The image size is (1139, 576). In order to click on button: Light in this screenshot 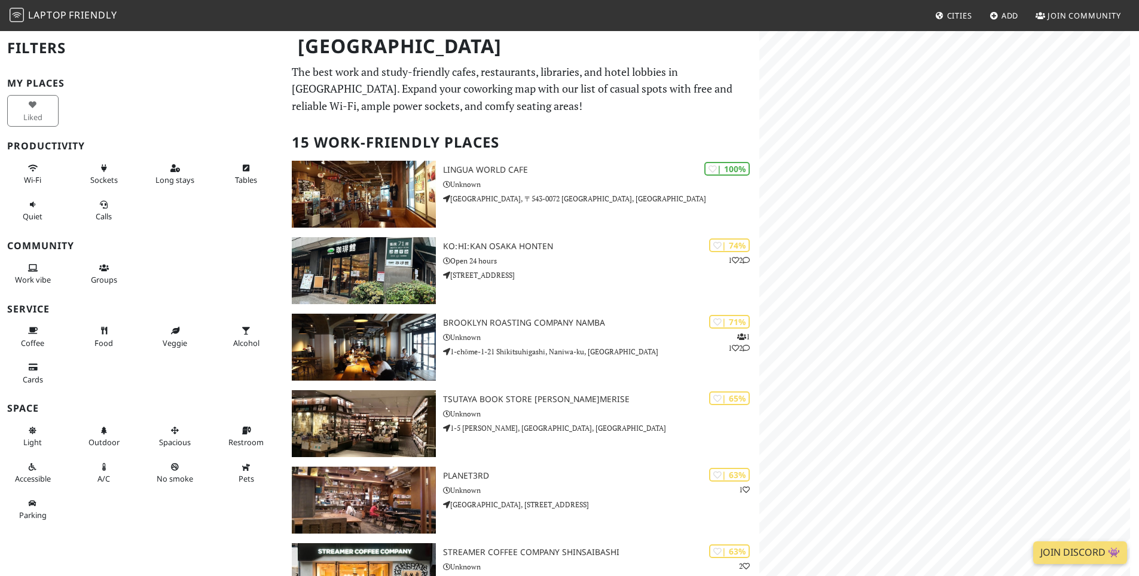, I will do `click(33, 436)`.